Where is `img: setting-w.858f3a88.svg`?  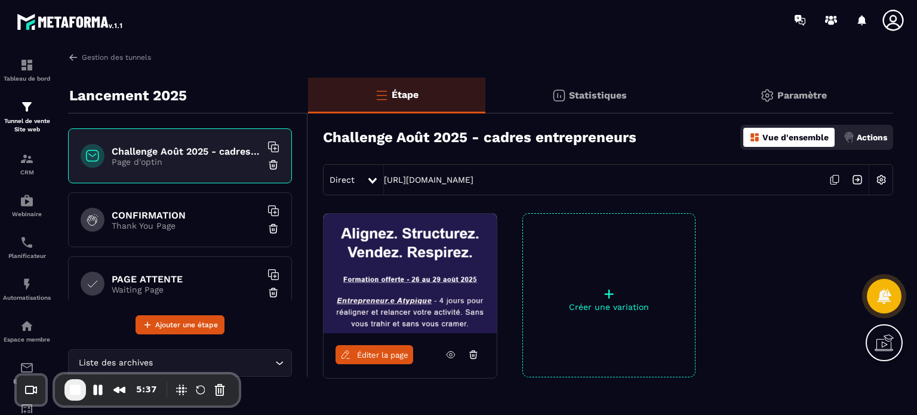
img: setting-w.858f3a88.svg is located at coordinates (881, 180).